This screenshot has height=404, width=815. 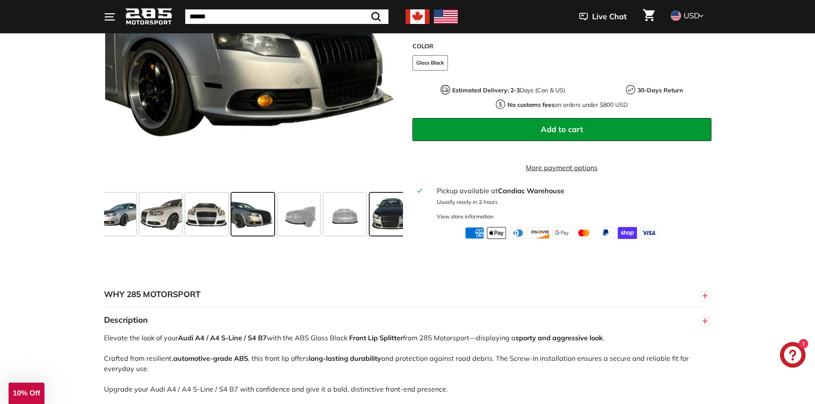 What do you see at coordinates (649, 233) in the screenshot?
I see `img: visa` at bounding box center [649, 233].